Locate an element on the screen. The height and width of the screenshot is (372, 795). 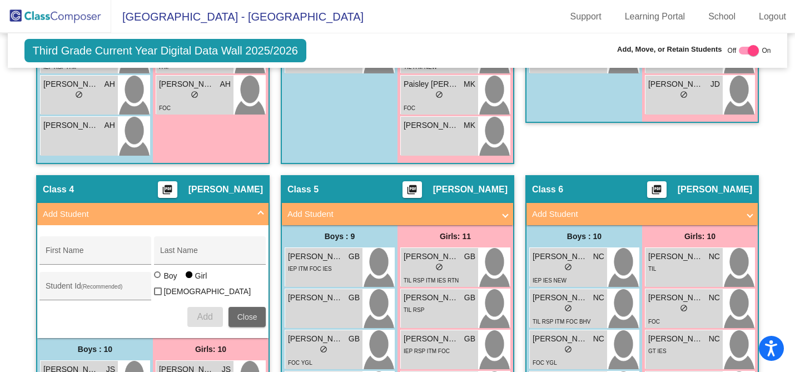
span: IEP RSP ITM FOC is located at coordinates (427, 351).